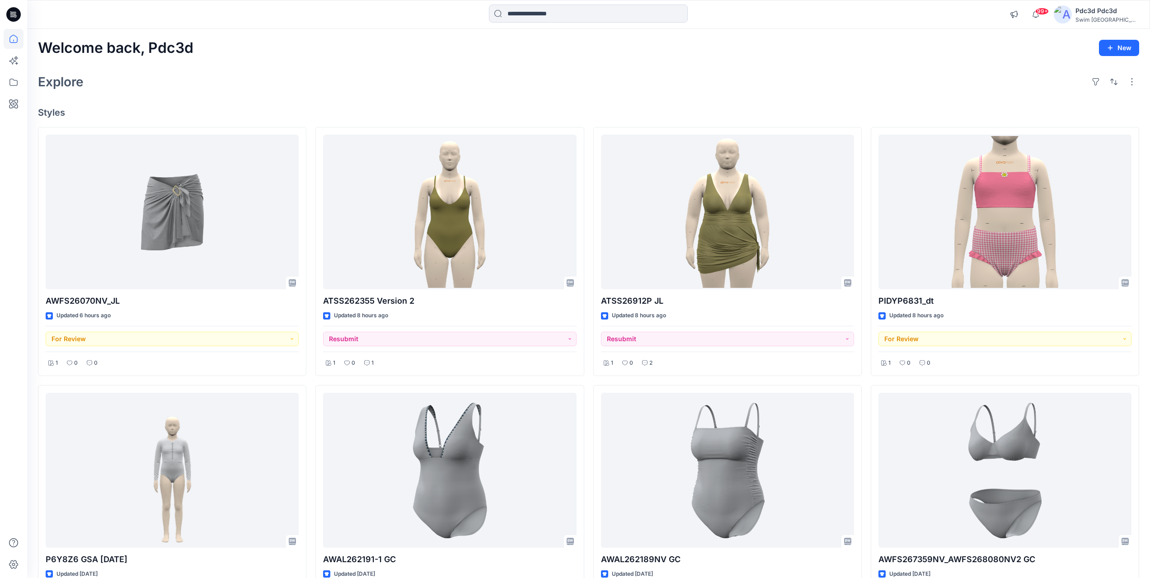 The height and width of the screenshot is (578, 1150). Describe the element at coordinates (728, 212) in the screenshot. I see `a: ATSS26912P JL` at that location.